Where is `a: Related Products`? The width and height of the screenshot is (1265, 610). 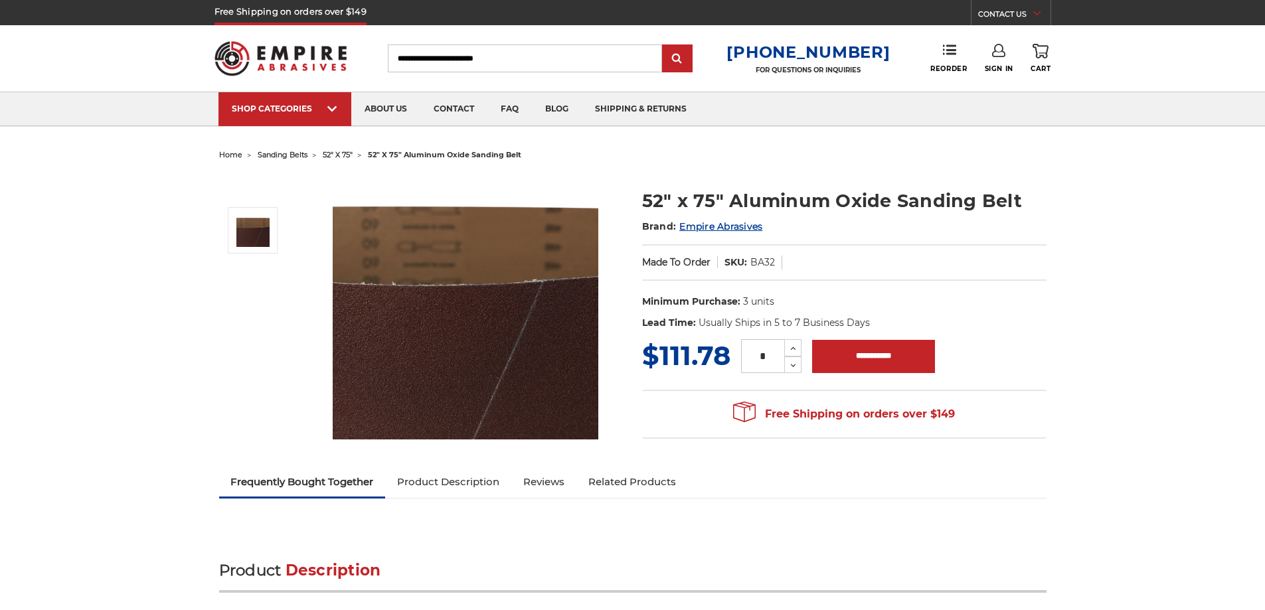
a: Related Products is located at coordinates (632, 482).